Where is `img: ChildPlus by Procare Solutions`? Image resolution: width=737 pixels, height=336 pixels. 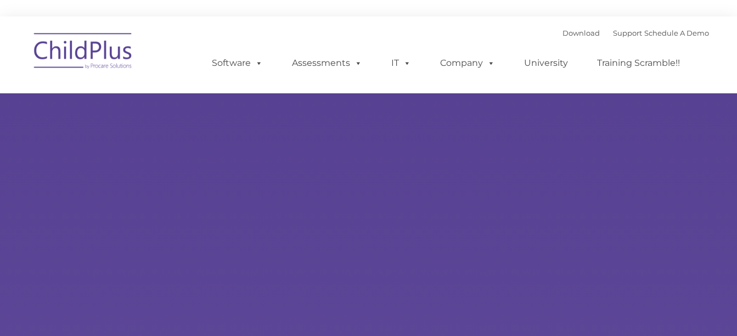 img: ChildPlus by Procare Solutions is located at coordinates (83, 53).